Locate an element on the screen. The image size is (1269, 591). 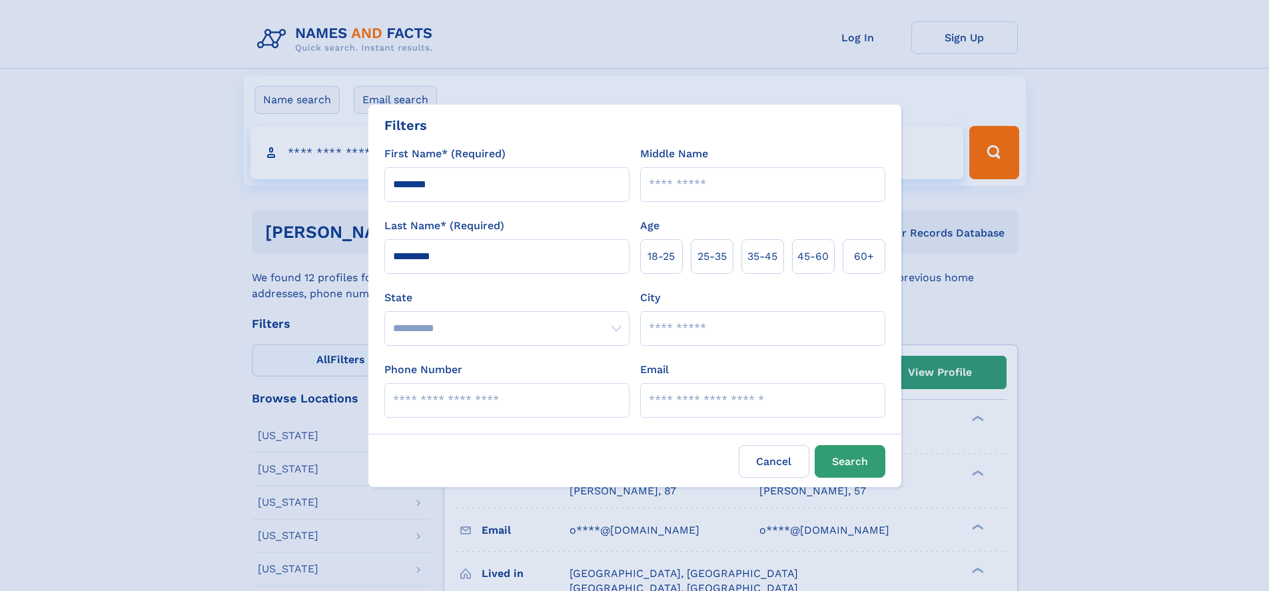
div: Filters is located at coordinates (406, 125).